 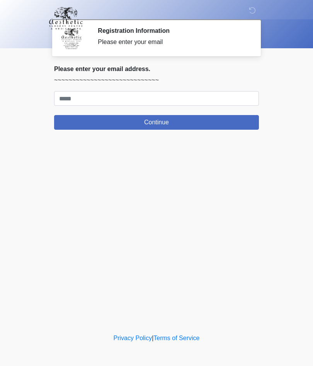 I want to click on h2: Please enter your email address., so click(x=156, y=69).